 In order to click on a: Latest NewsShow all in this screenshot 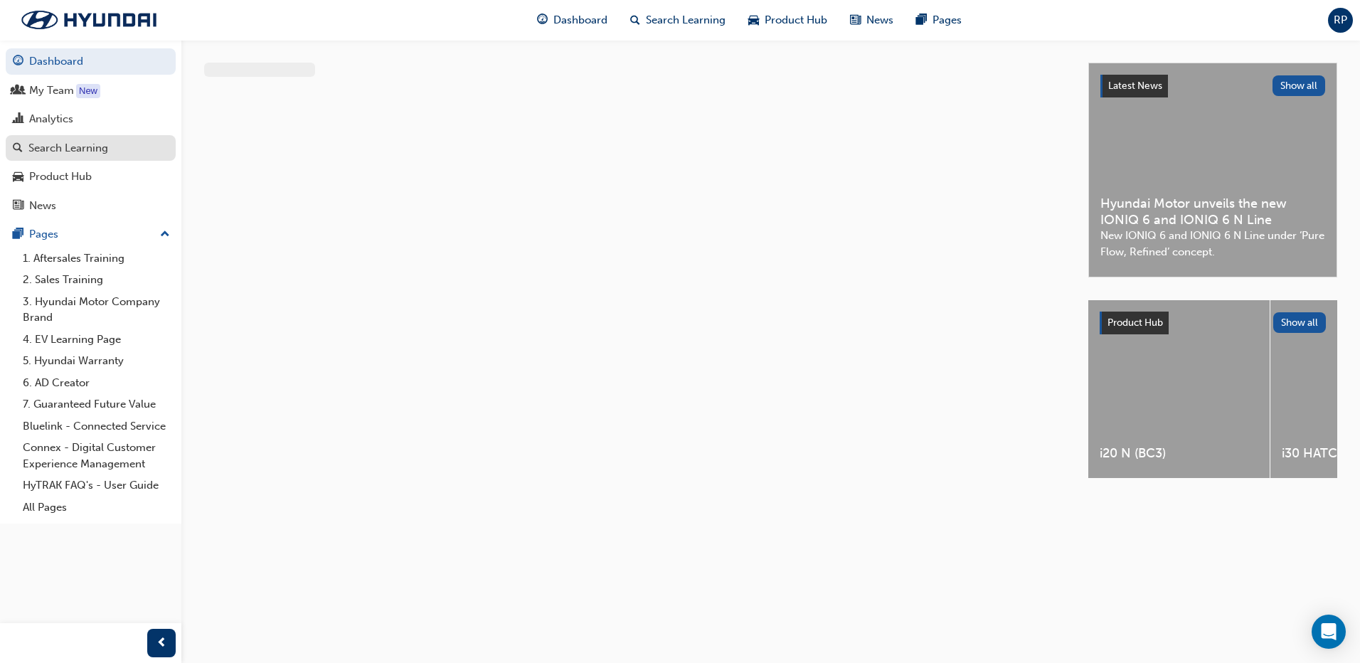, I will do `click(1212, 86)`.